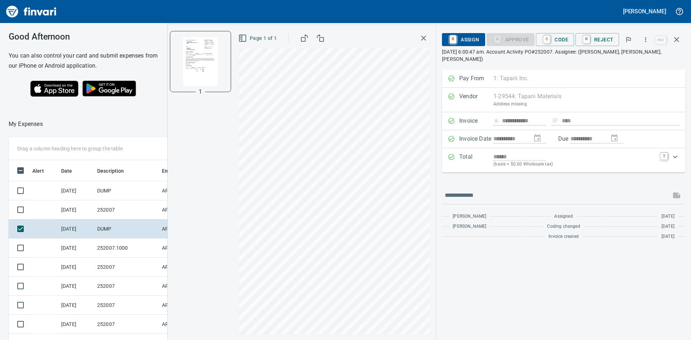  Describe the element at coordinates (200, 62) in the screenshot. I see `img: Page 1` at that location.